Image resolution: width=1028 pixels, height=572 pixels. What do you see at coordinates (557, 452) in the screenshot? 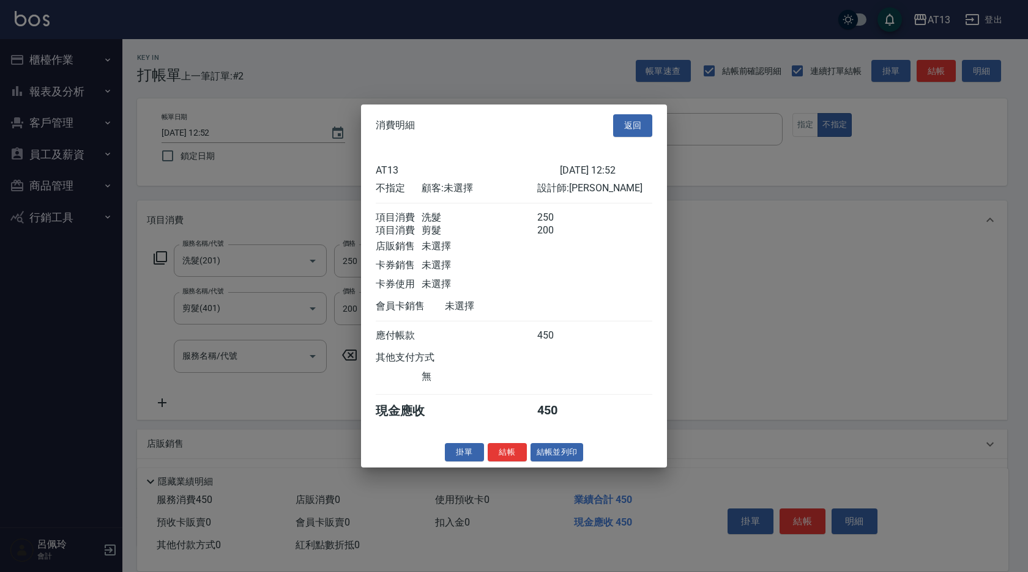
I see `button: 結帳並列印` at bounding box center [557, 452].